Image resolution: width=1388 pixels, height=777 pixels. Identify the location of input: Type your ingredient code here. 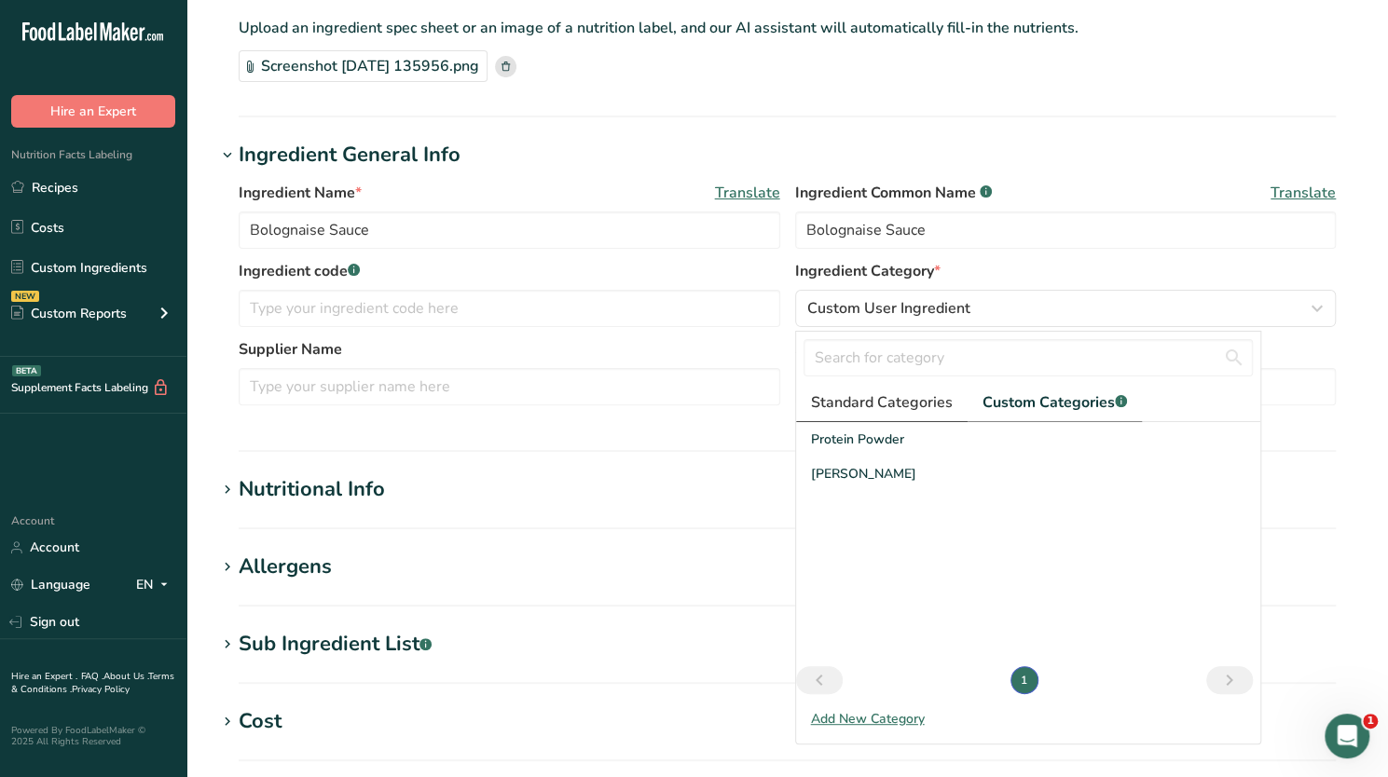
(509, 309).